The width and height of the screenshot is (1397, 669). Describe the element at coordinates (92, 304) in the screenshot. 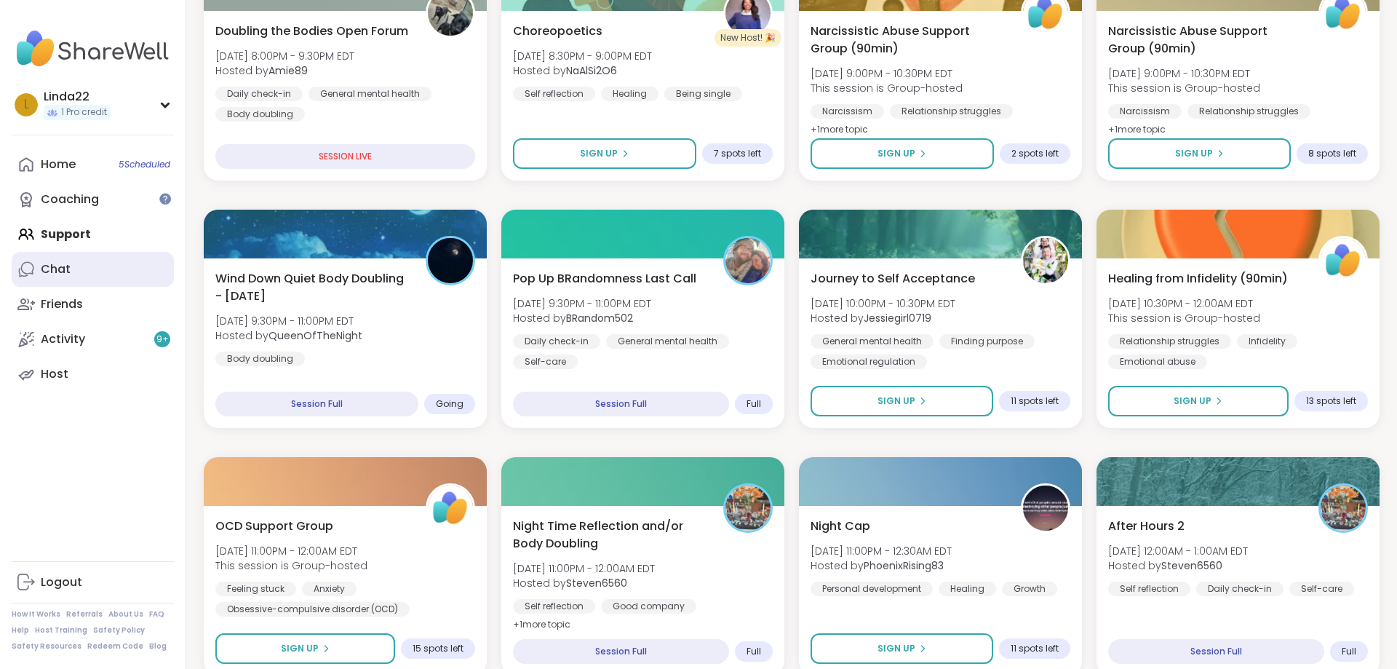

I see `a: Friends` at that location.